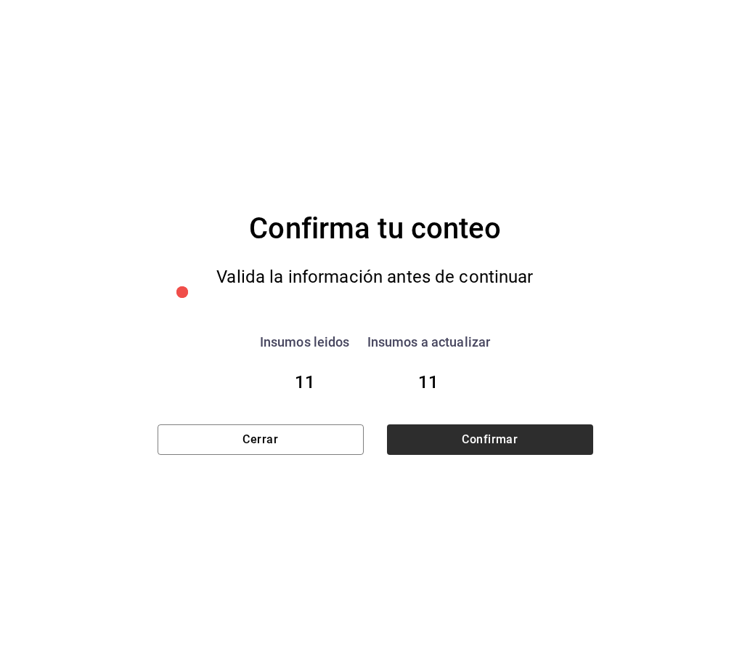  What do you see at coordinates (375, 229) in the screenshot?
I see `div: Confirma tu conteo` at bounding box center [375, 229].